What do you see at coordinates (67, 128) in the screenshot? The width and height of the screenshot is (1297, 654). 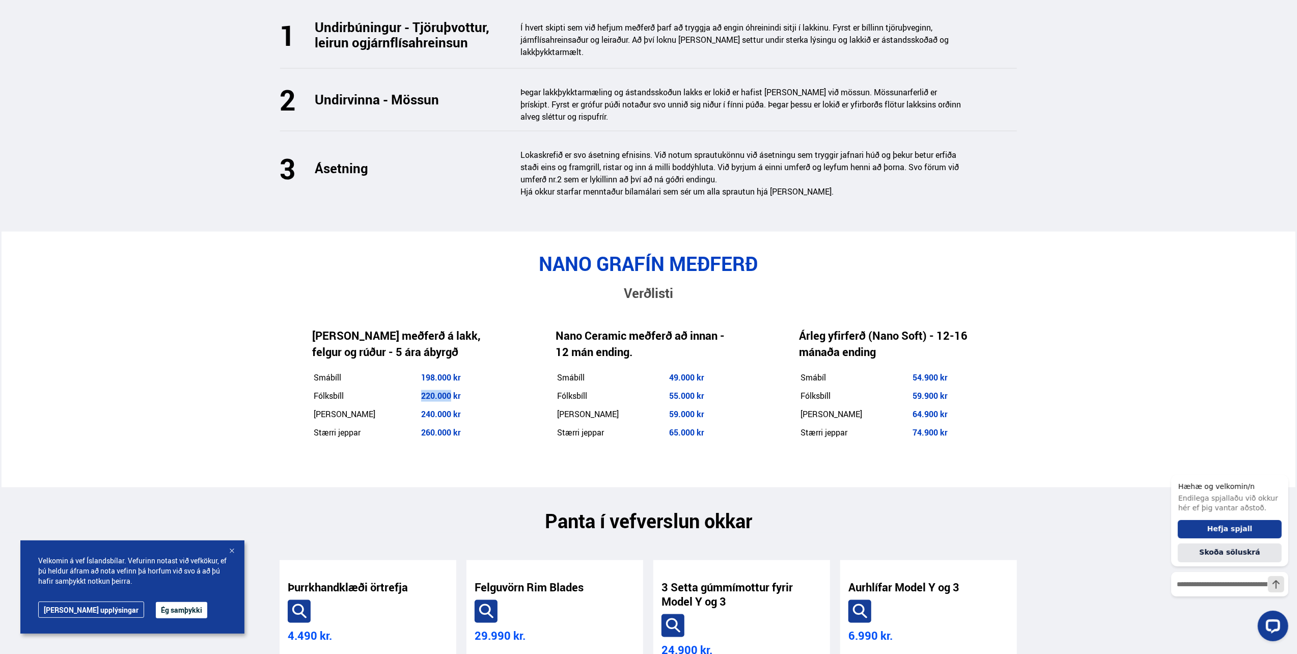 I see `input: Skrifaðu skilaboðin hér inn og ýttu á Enter til að senda` at bounding box center [67, 128].